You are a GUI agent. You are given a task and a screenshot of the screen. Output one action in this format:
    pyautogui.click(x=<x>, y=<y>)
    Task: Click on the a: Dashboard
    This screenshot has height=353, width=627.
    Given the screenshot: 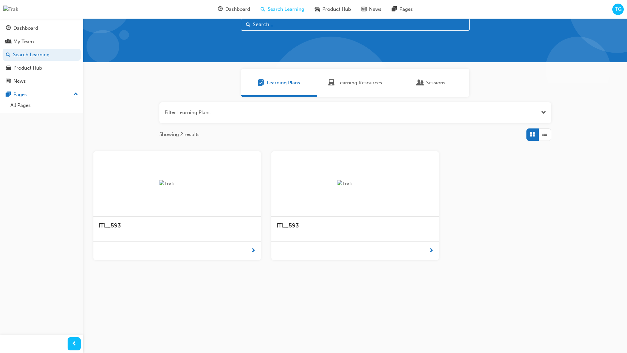 What is the action you would take?
    pyautogui.click(x=41, y=28)
    